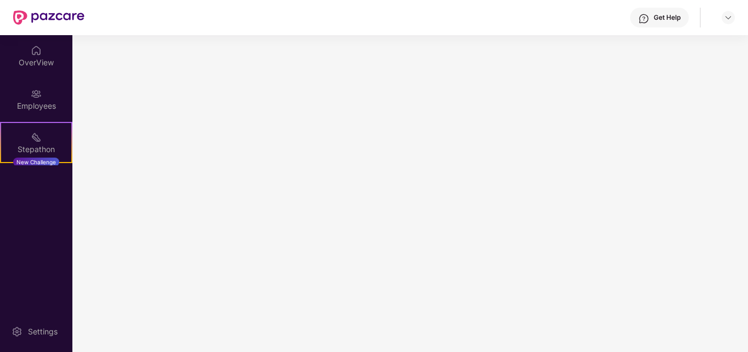  Describe the element at coordinates (728, 18) in the screenshot. I see `img: svg+xml;base64,PHN2ZyBpZD0iRHJvcGRvd24tMzJ4MzIiIHhtbG5zPSJodHRwOi8vd3d3LnczLm9yZy8yMDAwL3N2ZyIgd2...` at that location.